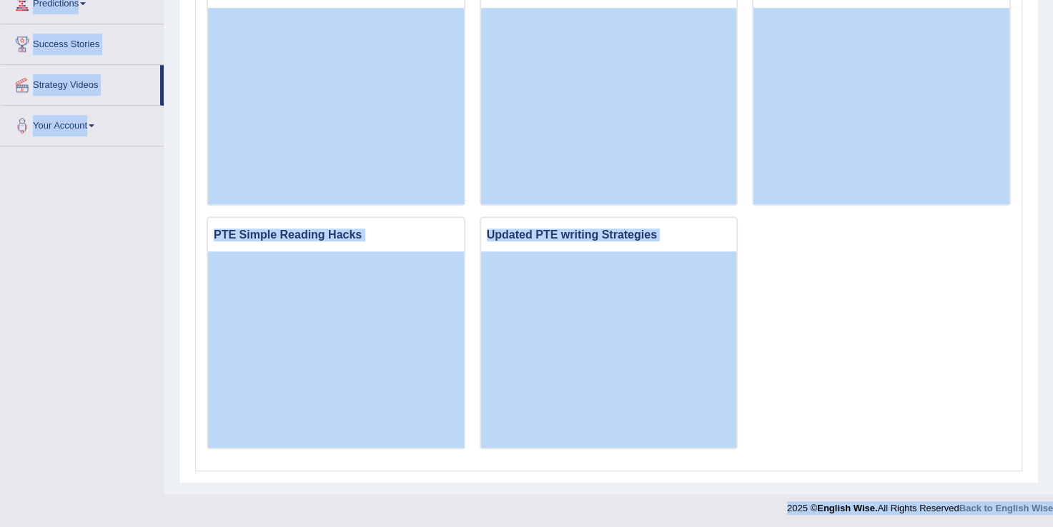  What do you see at coordinates (80, 83) in the screenshot?
I see `a: Strategy Videos` at bounding box center [80, 83].